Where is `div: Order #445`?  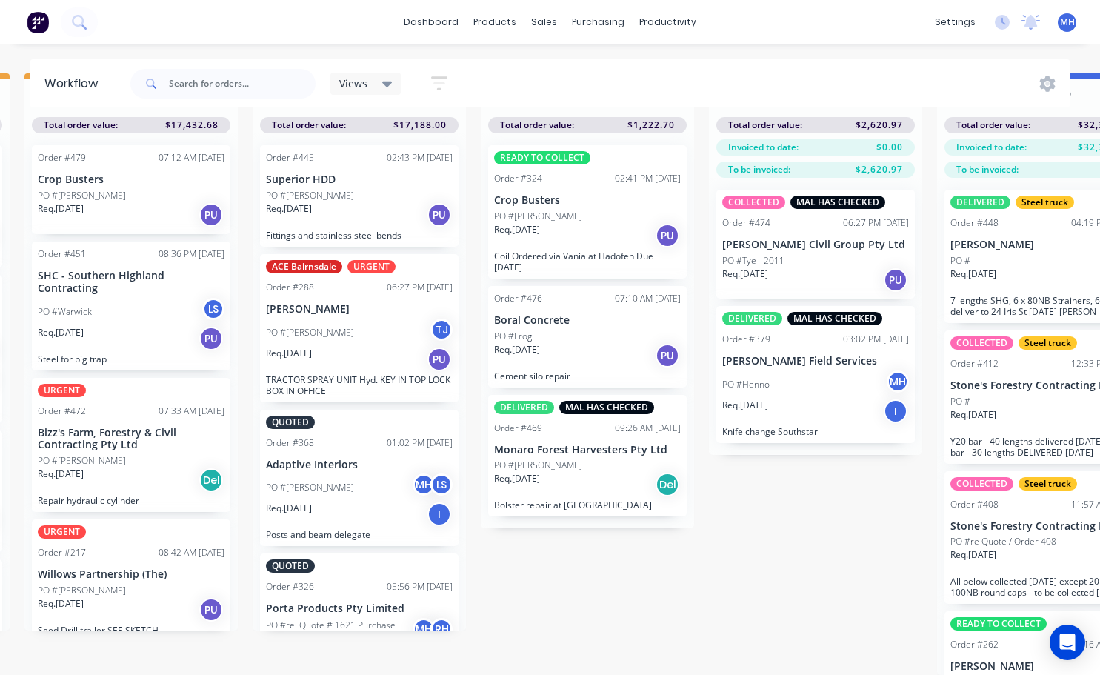 div: Order #445 is located at coordinates (290, 158).